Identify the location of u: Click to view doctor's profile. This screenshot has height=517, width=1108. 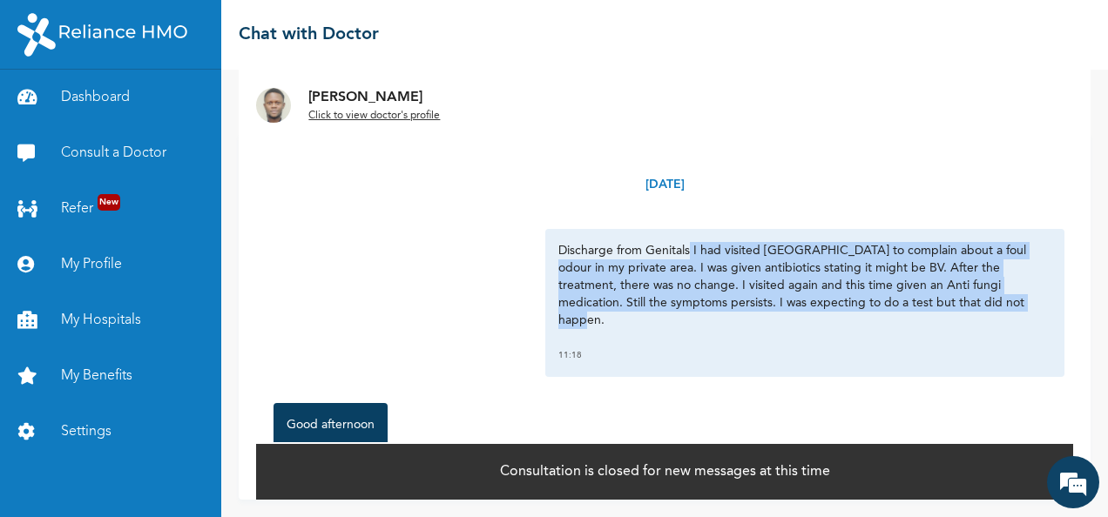
(374, 116).